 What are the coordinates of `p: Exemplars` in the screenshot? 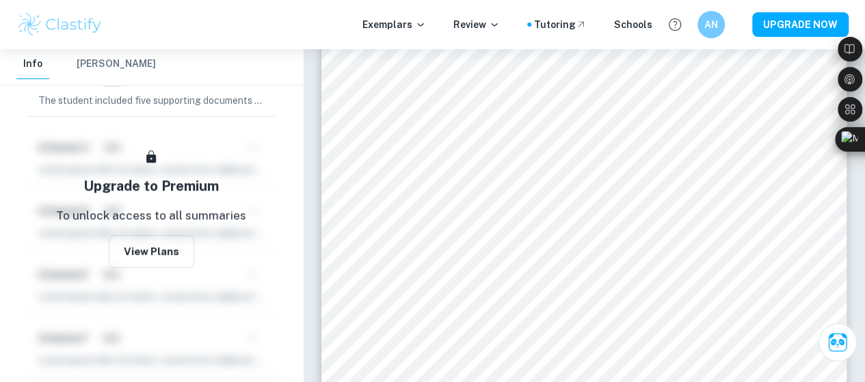 It's located at (394, 25).